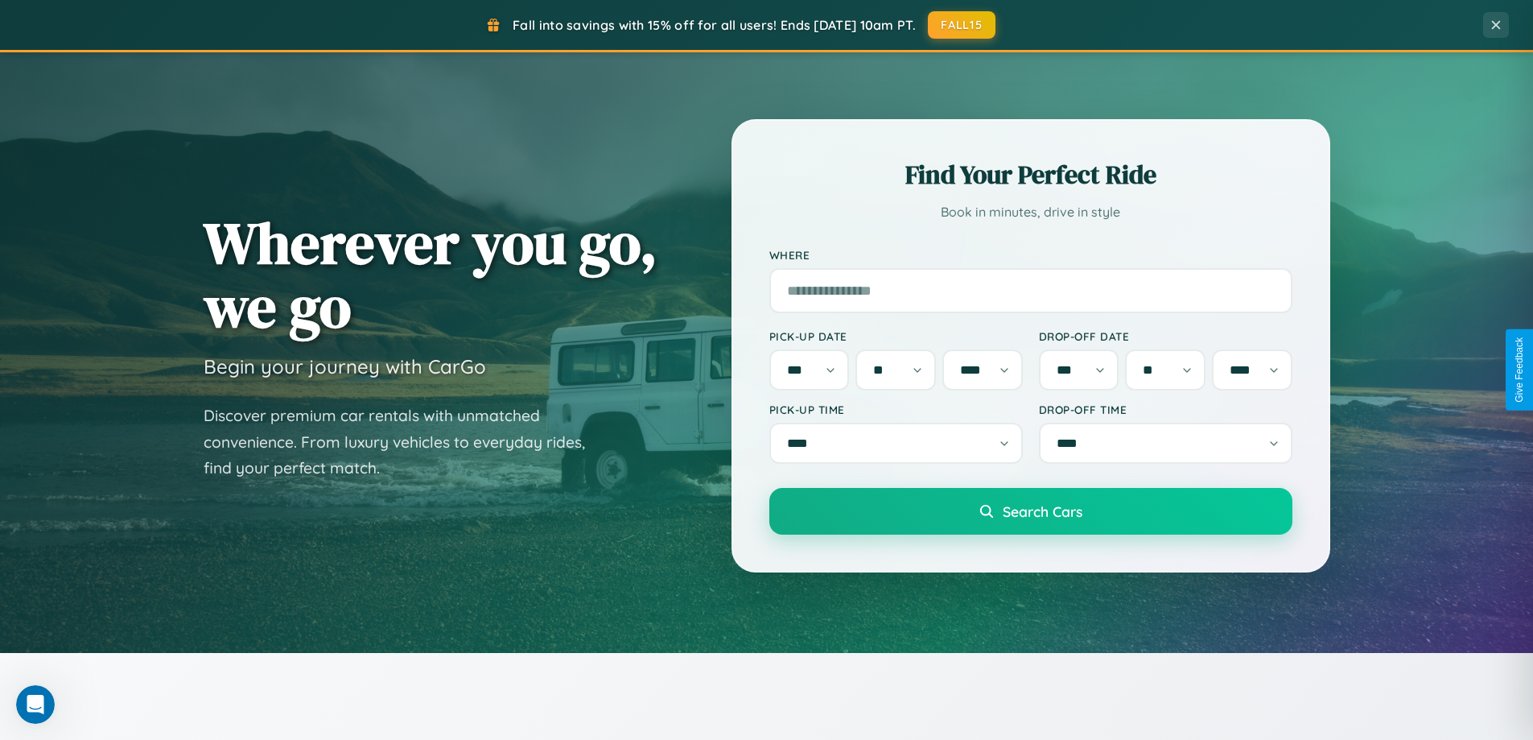  Describe the element at coordinates (1165, 336) in the screenshot. I see `label: Drop-off Date` at that location.